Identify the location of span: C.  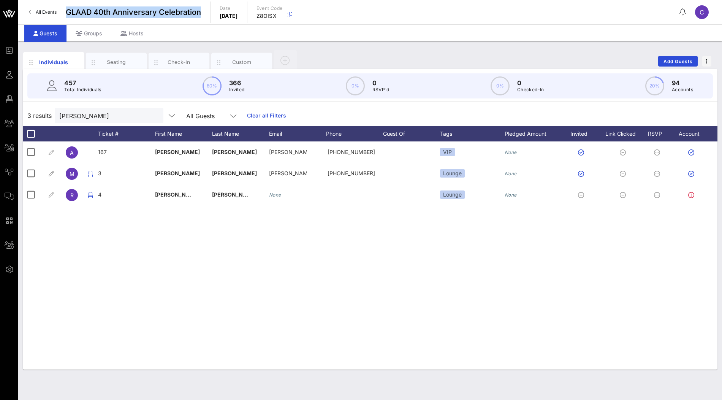
(702, 12).